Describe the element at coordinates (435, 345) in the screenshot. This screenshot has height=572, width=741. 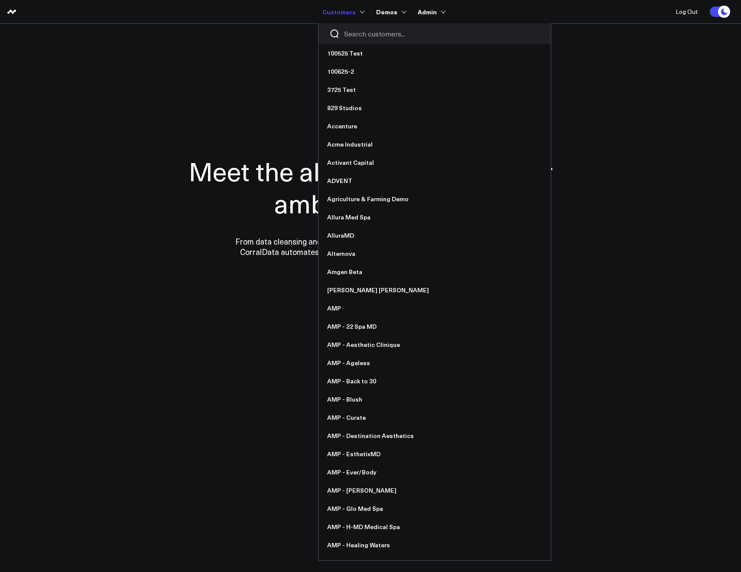
I see `a: AMP - Aesthetic Clinique` at that location.